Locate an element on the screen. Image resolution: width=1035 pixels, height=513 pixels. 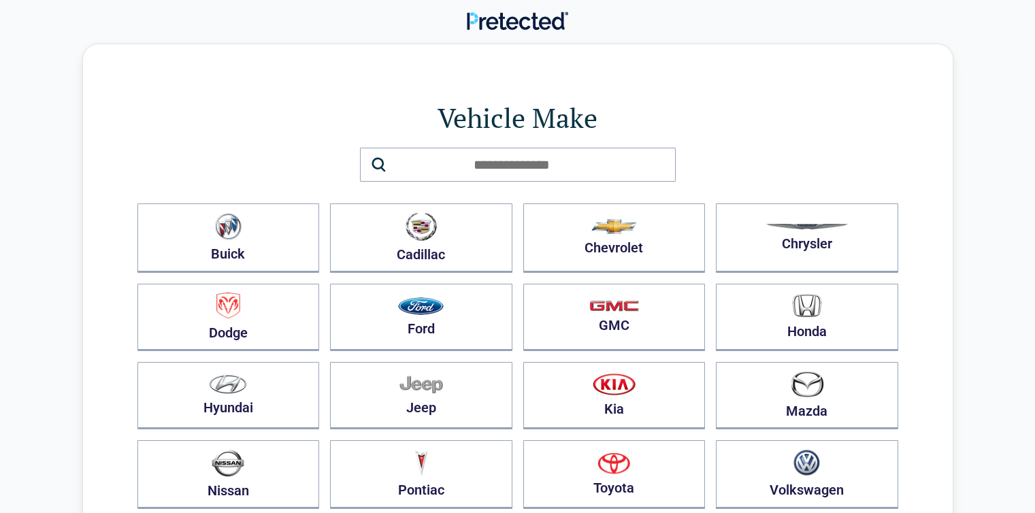
button: Jeep is located at coordinates (421, 395).